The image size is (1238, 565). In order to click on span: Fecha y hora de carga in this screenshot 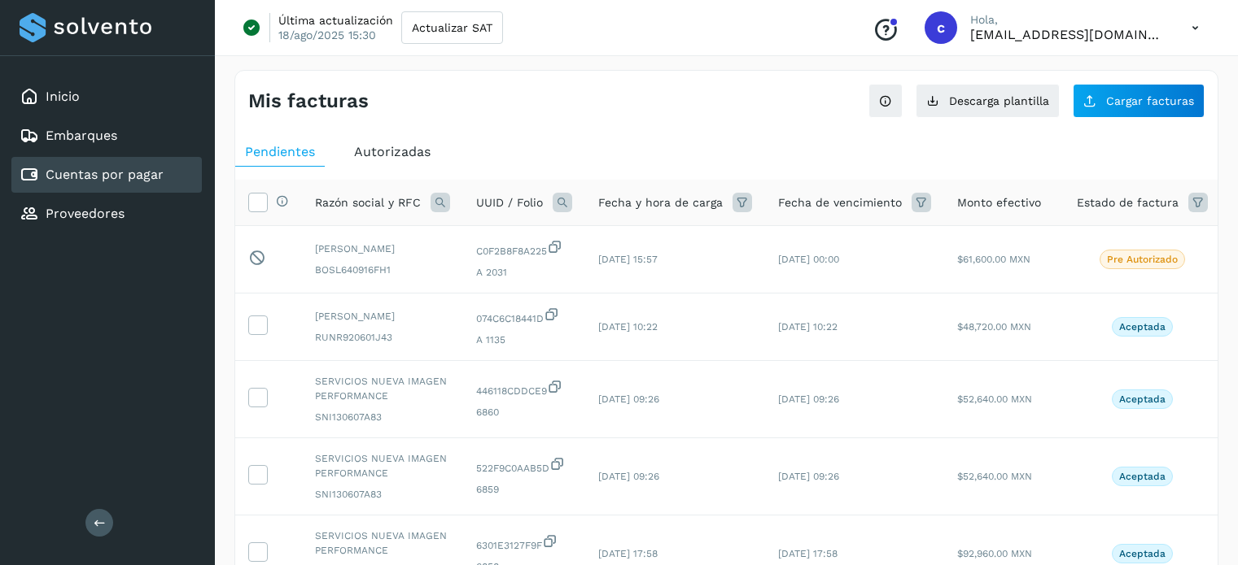, I will do `click(660, 203)`.